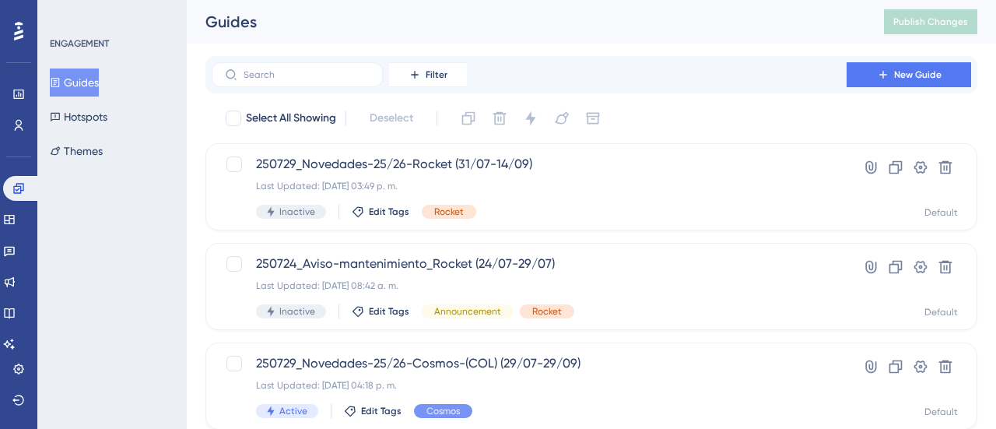  What do you see at coordinates (293, 411) in the screenshot?
I see `span: Active` at bounding box center [293, 411].